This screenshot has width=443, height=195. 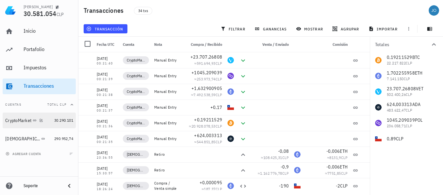 I want to click on span: -190, so click(x=284, y=186).